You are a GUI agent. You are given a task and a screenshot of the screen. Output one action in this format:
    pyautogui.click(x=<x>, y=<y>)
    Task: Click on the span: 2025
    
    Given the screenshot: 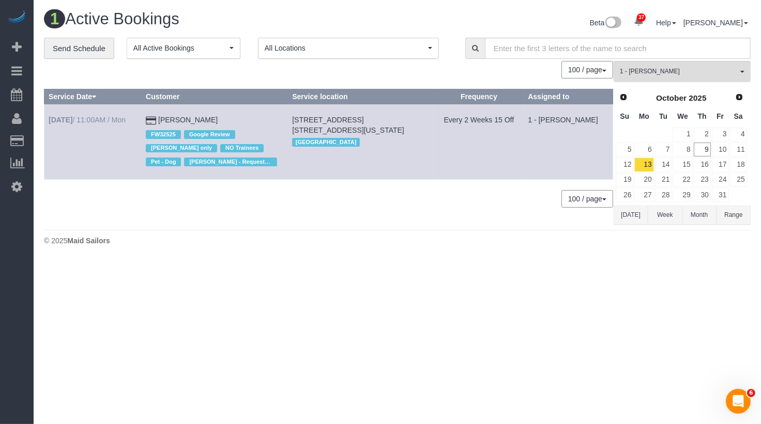 What is the action you would take?
    pyautogui.click(x=697, y=98)
    